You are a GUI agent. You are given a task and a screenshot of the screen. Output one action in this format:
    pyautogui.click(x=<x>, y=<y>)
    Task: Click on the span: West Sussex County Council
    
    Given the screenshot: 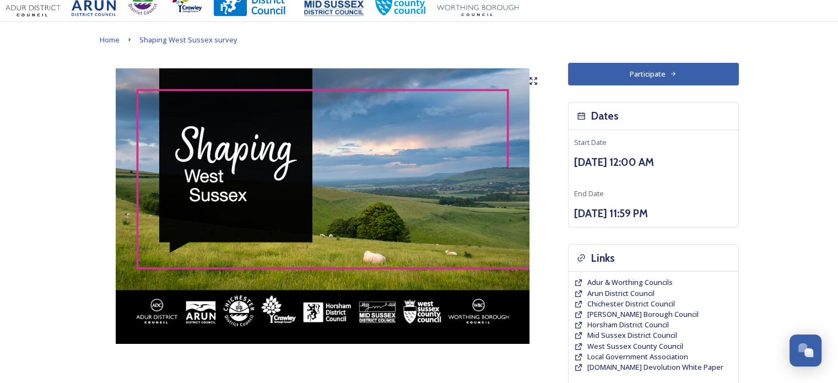 What is the action you would take?
    pyautogui.click(x=635, y=346)
    